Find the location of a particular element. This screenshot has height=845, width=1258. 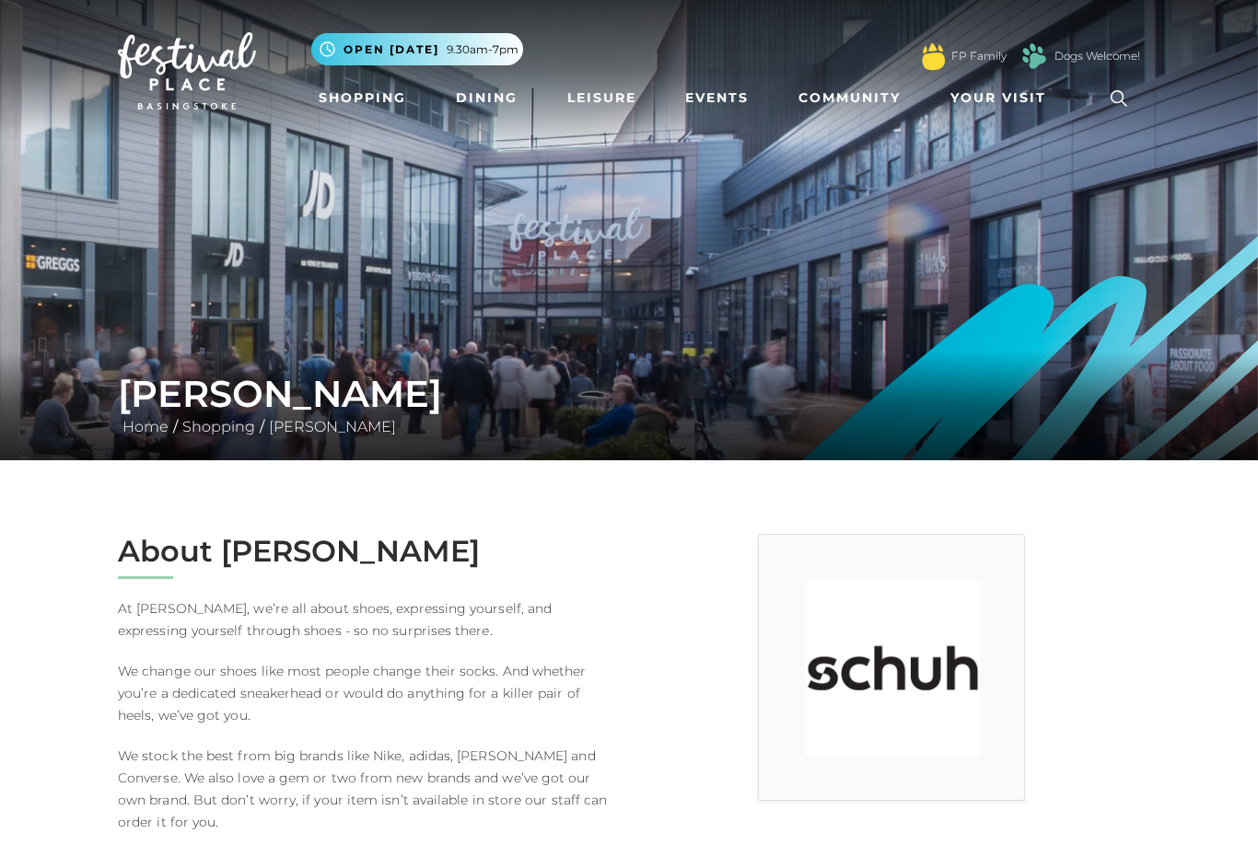

span: 9.30am-7pm is located at coordinates (482, 50).